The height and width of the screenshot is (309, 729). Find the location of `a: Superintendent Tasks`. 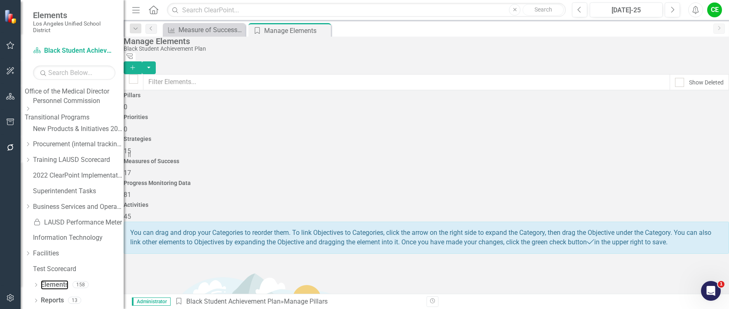

a: Superintendent Tasks is located at coordinates (78, 191).